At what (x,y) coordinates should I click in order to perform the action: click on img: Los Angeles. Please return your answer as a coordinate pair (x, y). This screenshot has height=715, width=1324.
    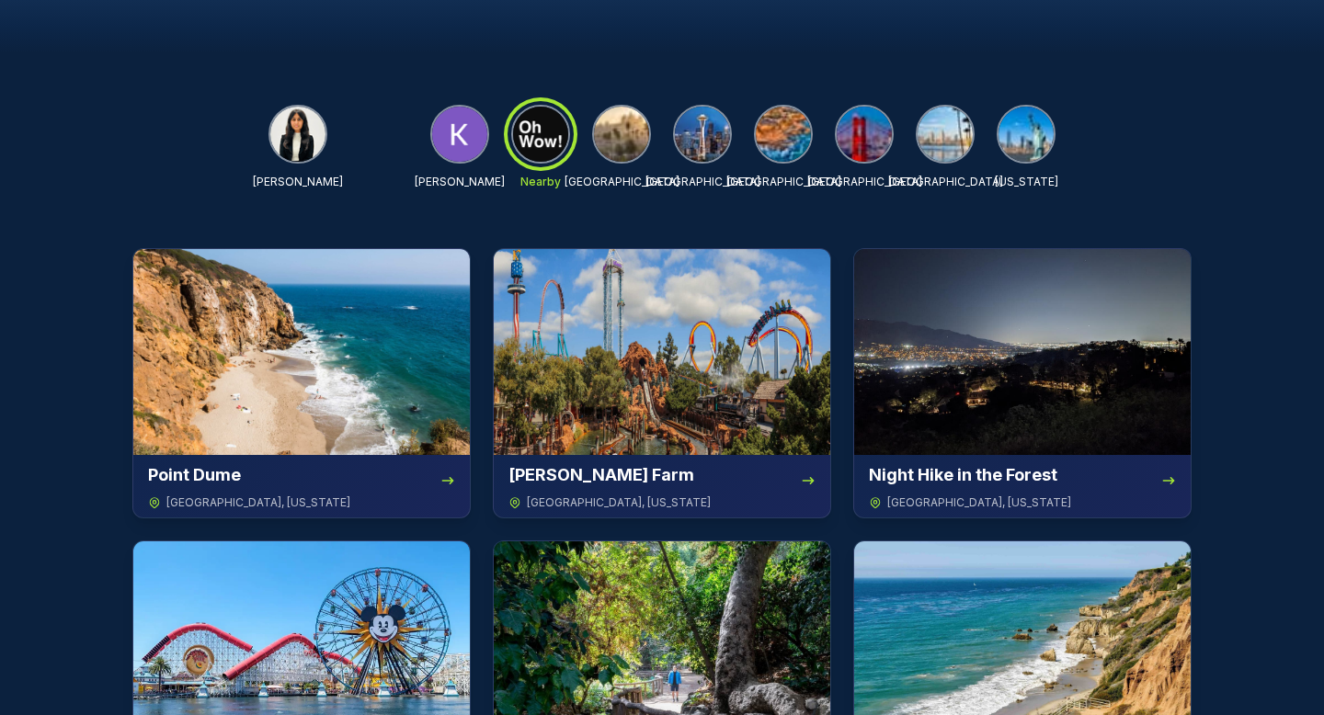
    Looking at the image, I should click on (621, 134).